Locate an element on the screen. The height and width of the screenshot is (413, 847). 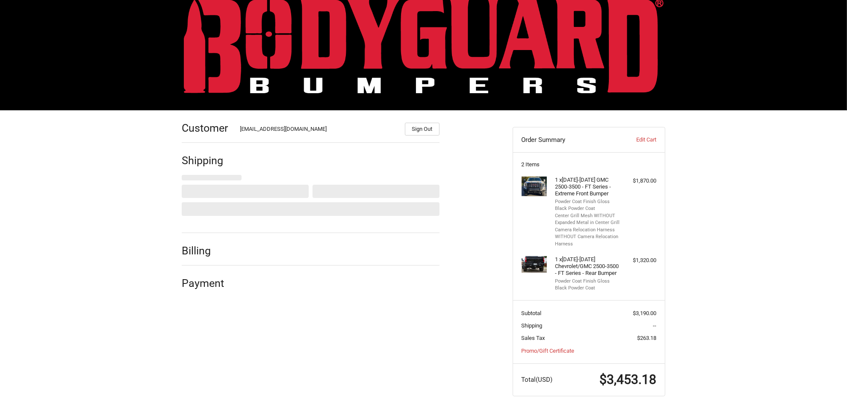
li: Center Grill Mesh WITHOUT Expanded Metal in Center Grill is located at coordinates (588, 219).